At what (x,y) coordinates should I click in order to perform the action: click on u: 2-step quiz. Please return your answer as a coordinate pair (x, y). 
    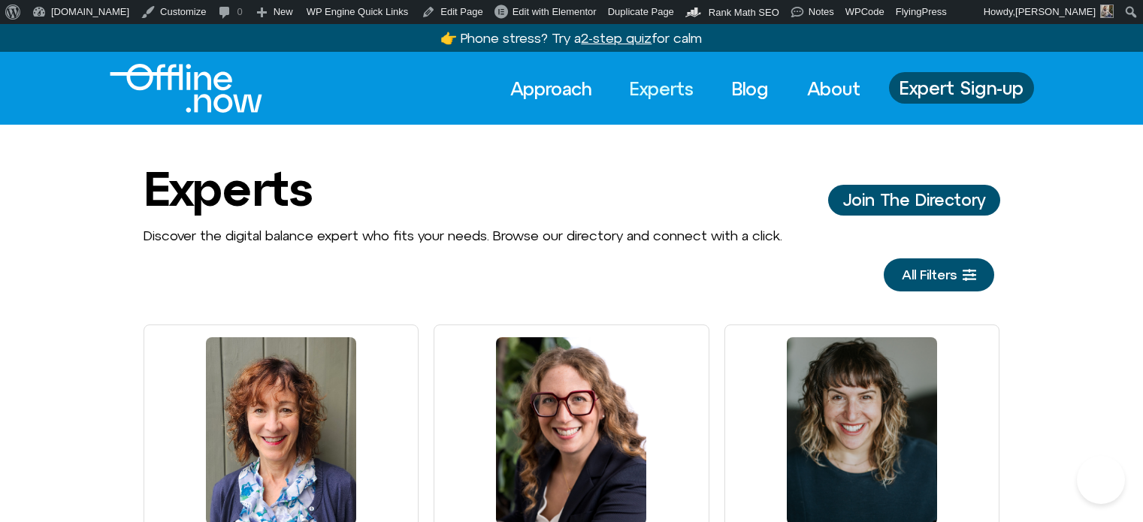
    Looking at the image, I should click on (616, 38).